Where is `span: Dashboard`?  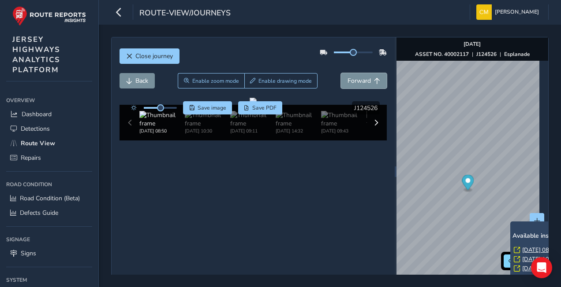
span: Dashboard is located at coordinates (37, 114).